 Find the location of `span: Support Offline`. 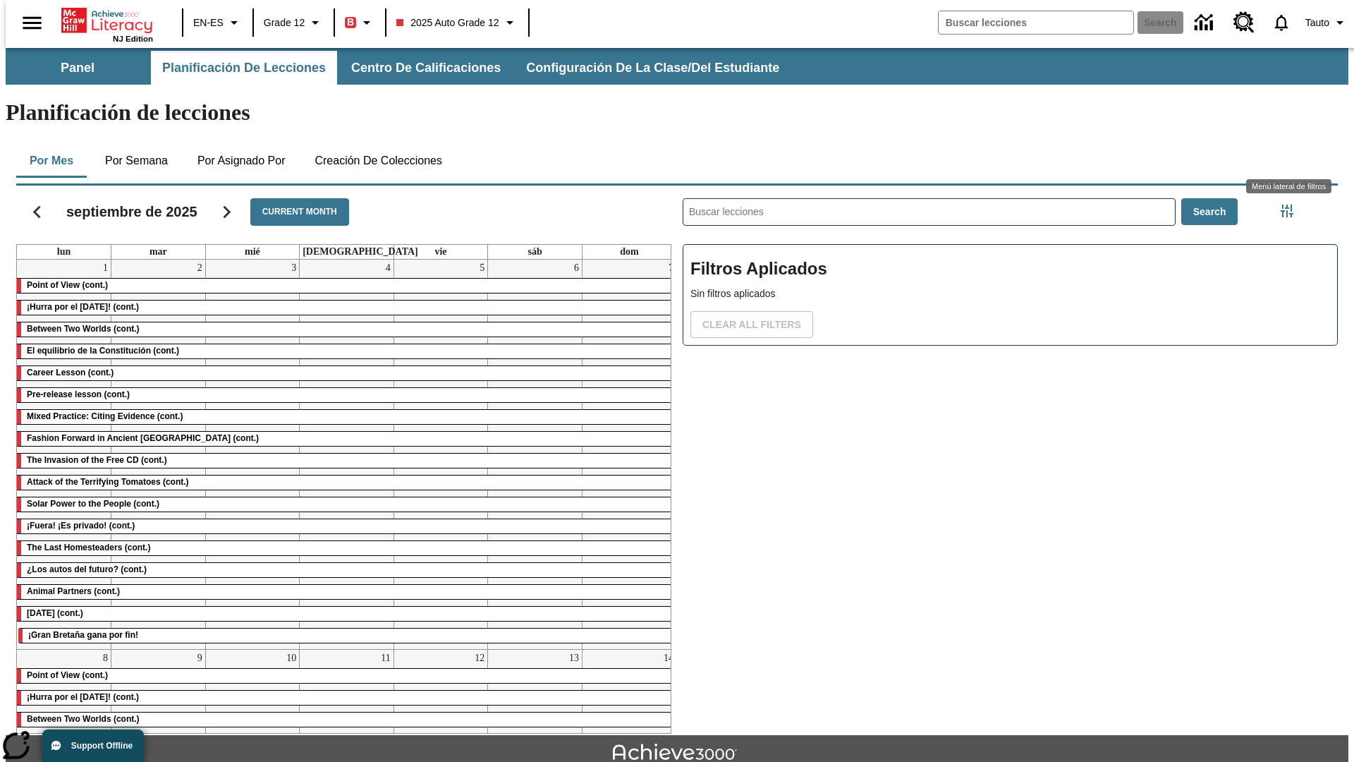

span: Support Offline is located at coordinates (102, 745).